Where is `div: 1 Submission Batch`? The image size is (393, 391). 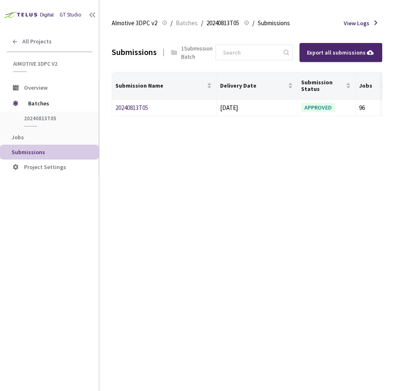
div: 1 Submission Batch is located at coordinates (198, 53).